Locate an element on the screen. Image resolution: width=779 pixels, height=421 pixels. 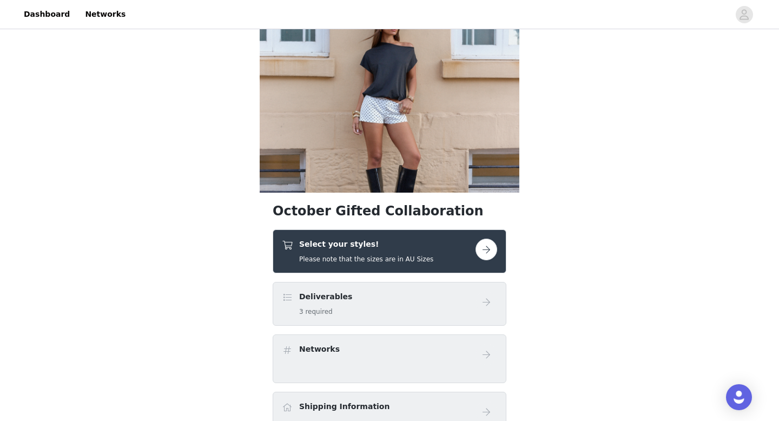
h4: Deliverables is located at coordinates (326, 296).